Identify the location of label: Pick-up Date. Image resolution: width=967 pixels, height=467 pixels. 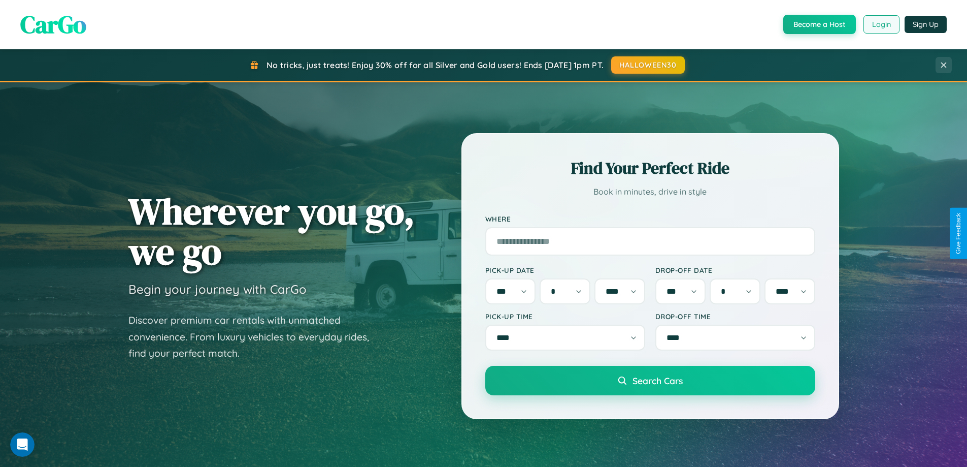
(565, 270).